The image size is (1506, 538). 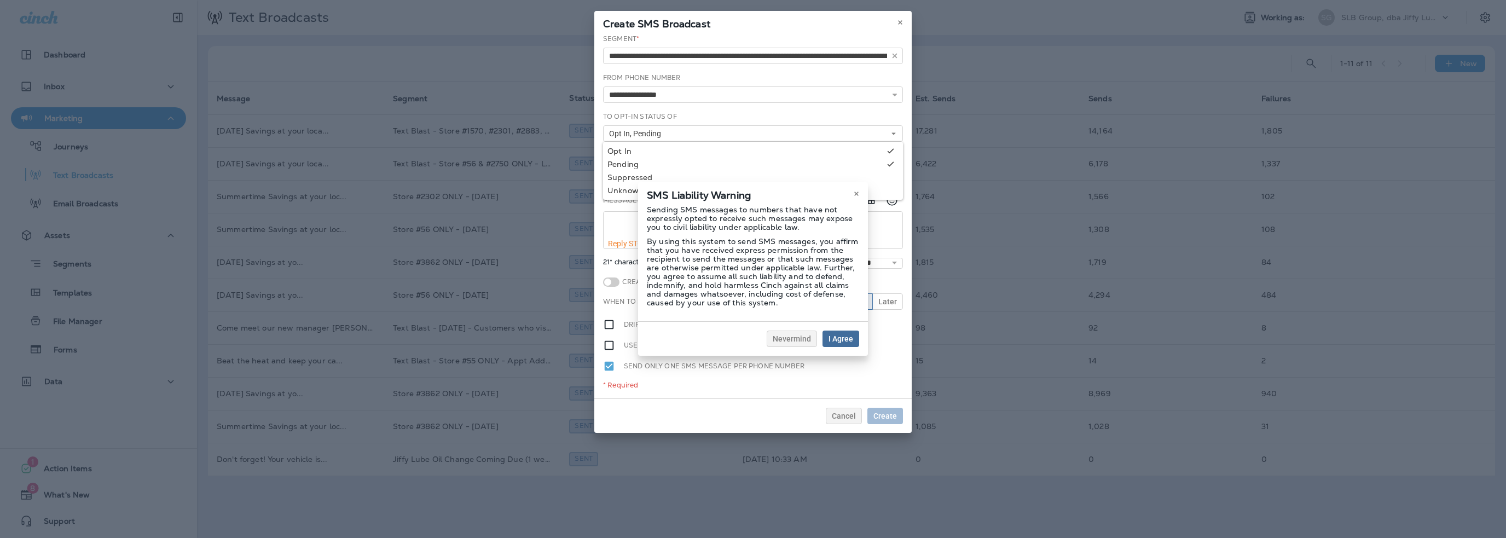 I want to click on span: I Agree, so click(x=840, y=339).